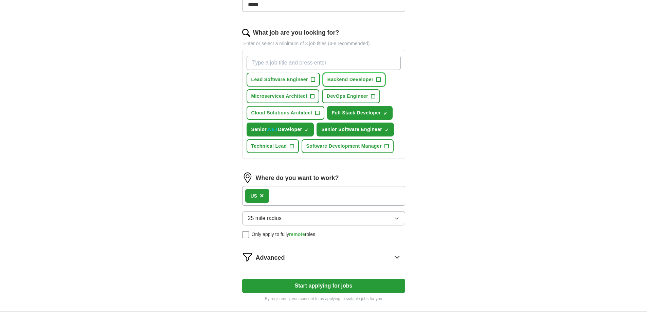 The image size is (647, 312). Describe the element at coordinates (282, 113) in the screenshot. I see `span: Cloud Solutions Architect` at that location.